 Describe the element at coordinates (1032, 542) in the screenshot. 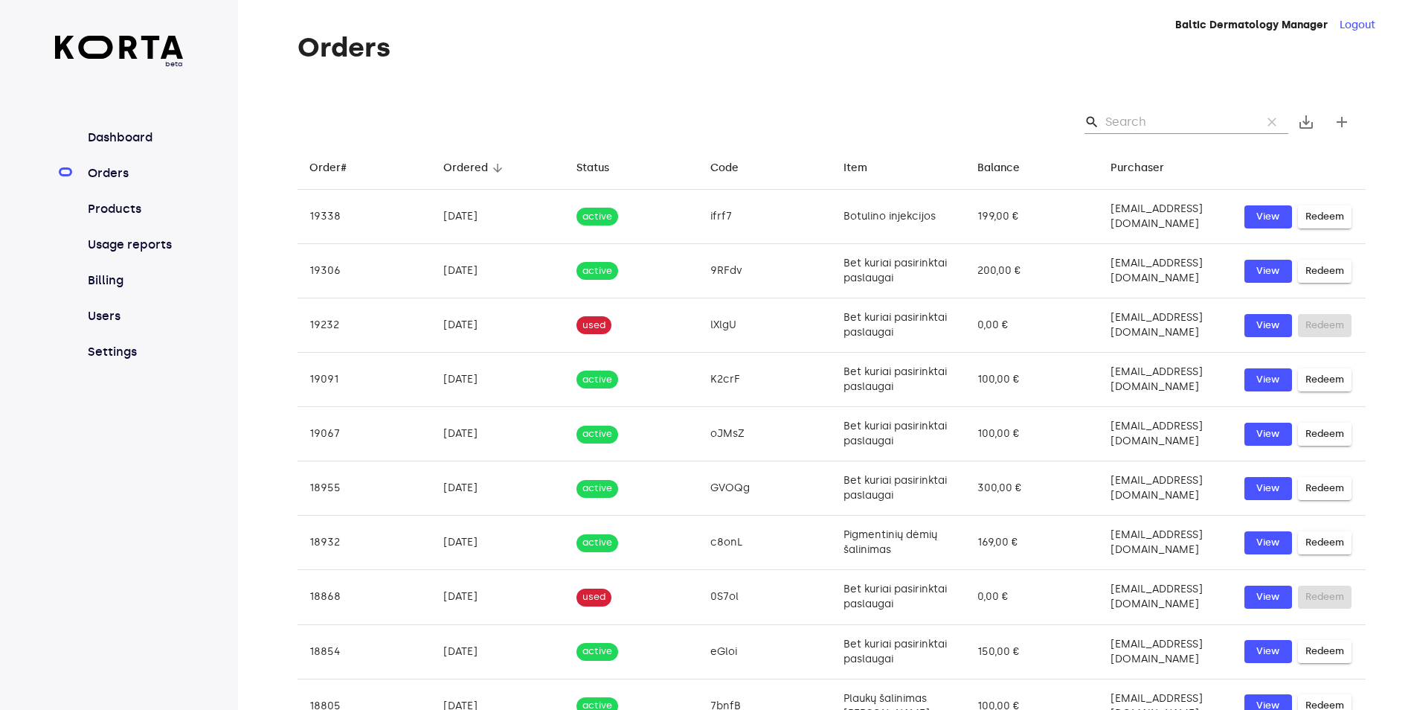

I see `td: 169,00 €` at that location.